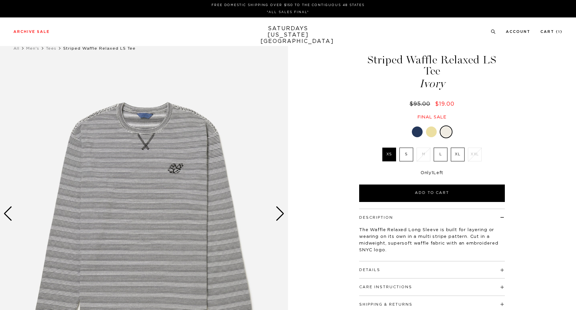  I want to click on button: Add to Cart, so click(432, 193).